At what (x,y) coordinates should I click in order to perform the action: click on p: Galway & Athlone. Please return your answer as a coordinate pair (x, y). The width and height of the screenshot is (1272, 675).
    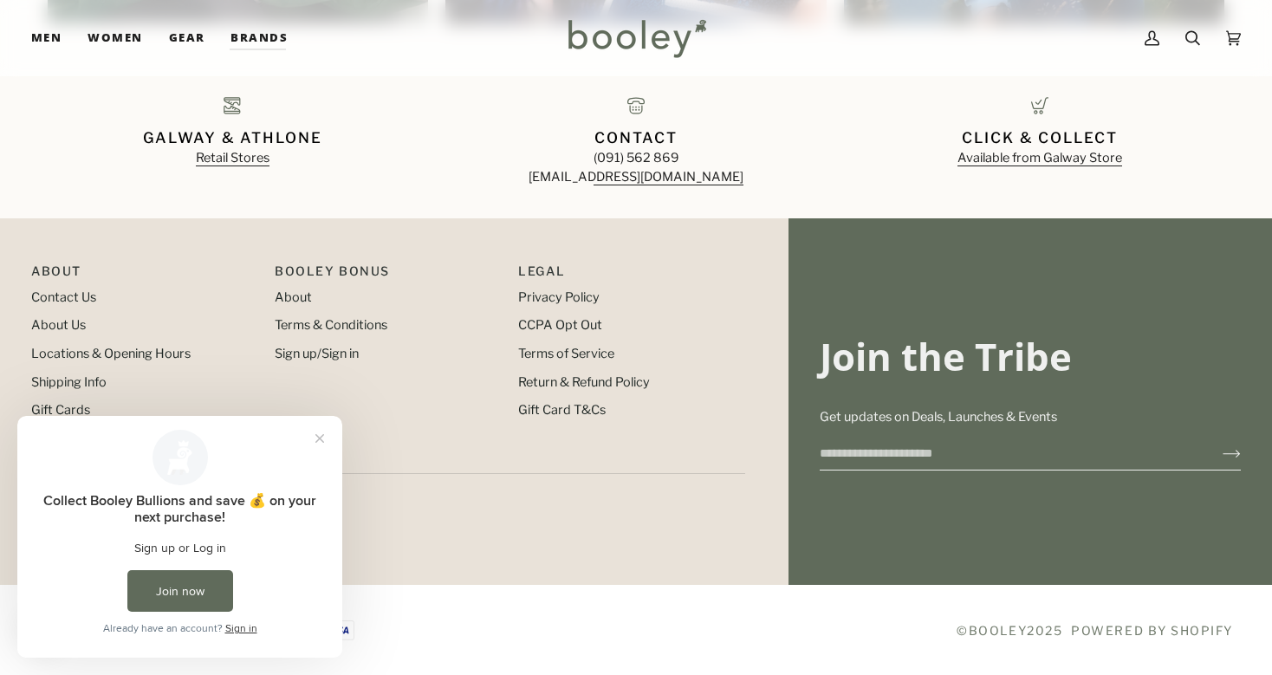
    Looking at the image, I should click on (232, 139).